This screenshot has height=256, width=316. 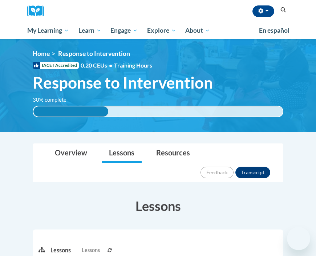 I want to click on a: Engage, so click(x=124, y=31).